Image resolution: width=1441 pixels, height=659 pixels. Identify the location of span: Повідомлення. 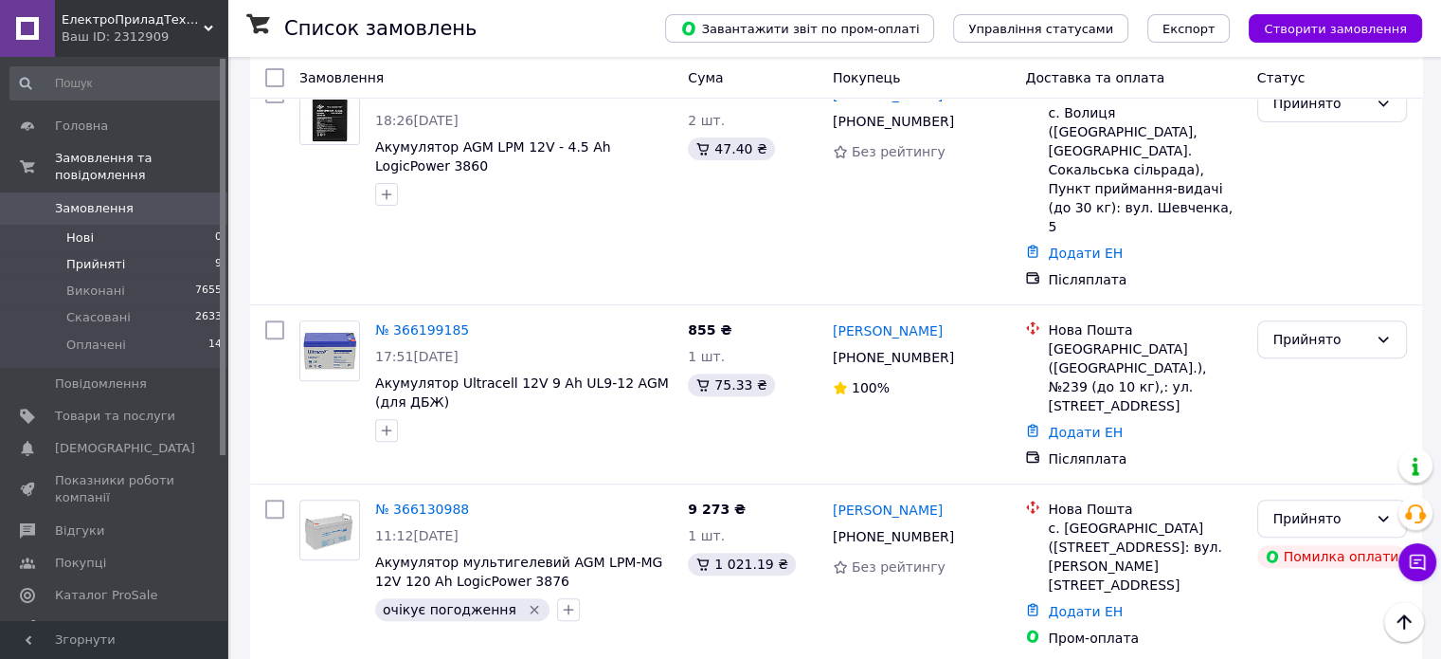
(100, 384).